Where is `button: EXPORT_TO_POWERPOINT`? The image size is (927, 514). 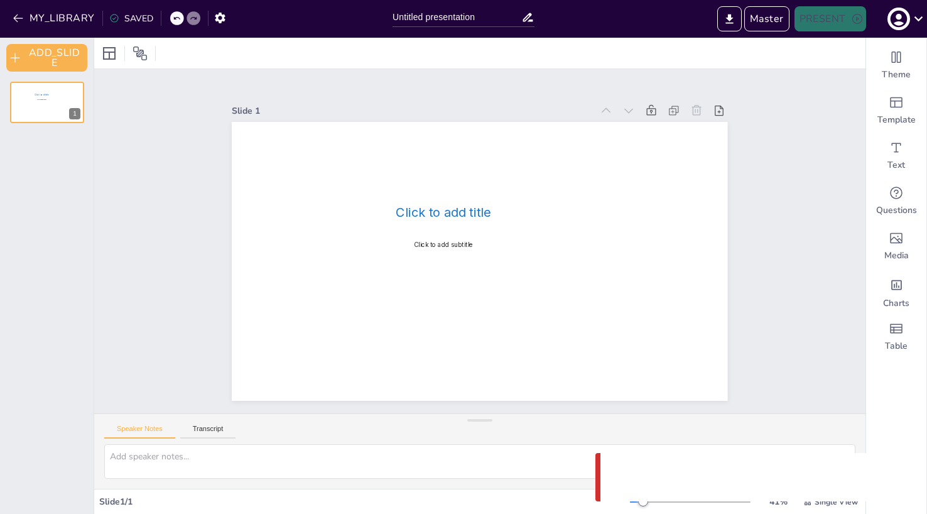 button: EXPORT_TO_POWERPOINT is located at coordinates (729, 19).